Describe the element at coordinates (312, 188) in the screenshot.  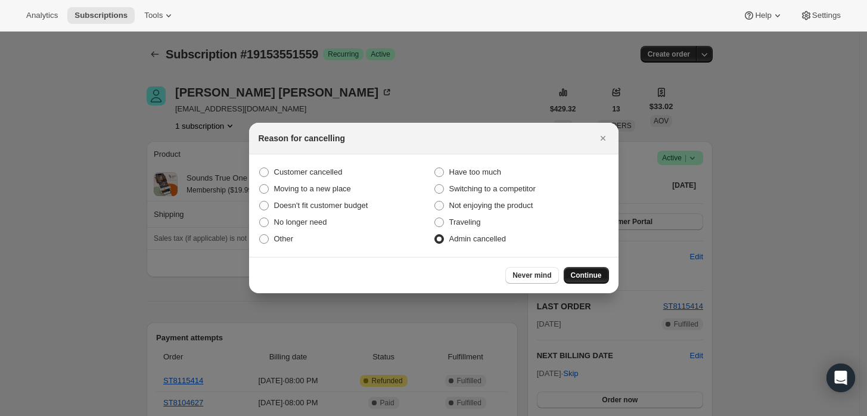
I see `span: Moving to a new place` at that location.